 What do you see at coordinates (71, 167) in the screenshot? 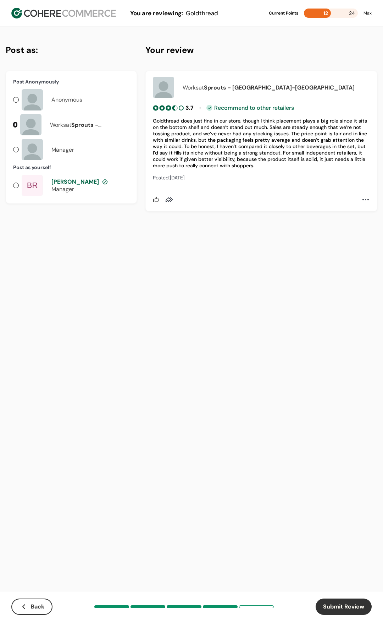
I see `div: Post as yourself` at bounding box center [71, 167].